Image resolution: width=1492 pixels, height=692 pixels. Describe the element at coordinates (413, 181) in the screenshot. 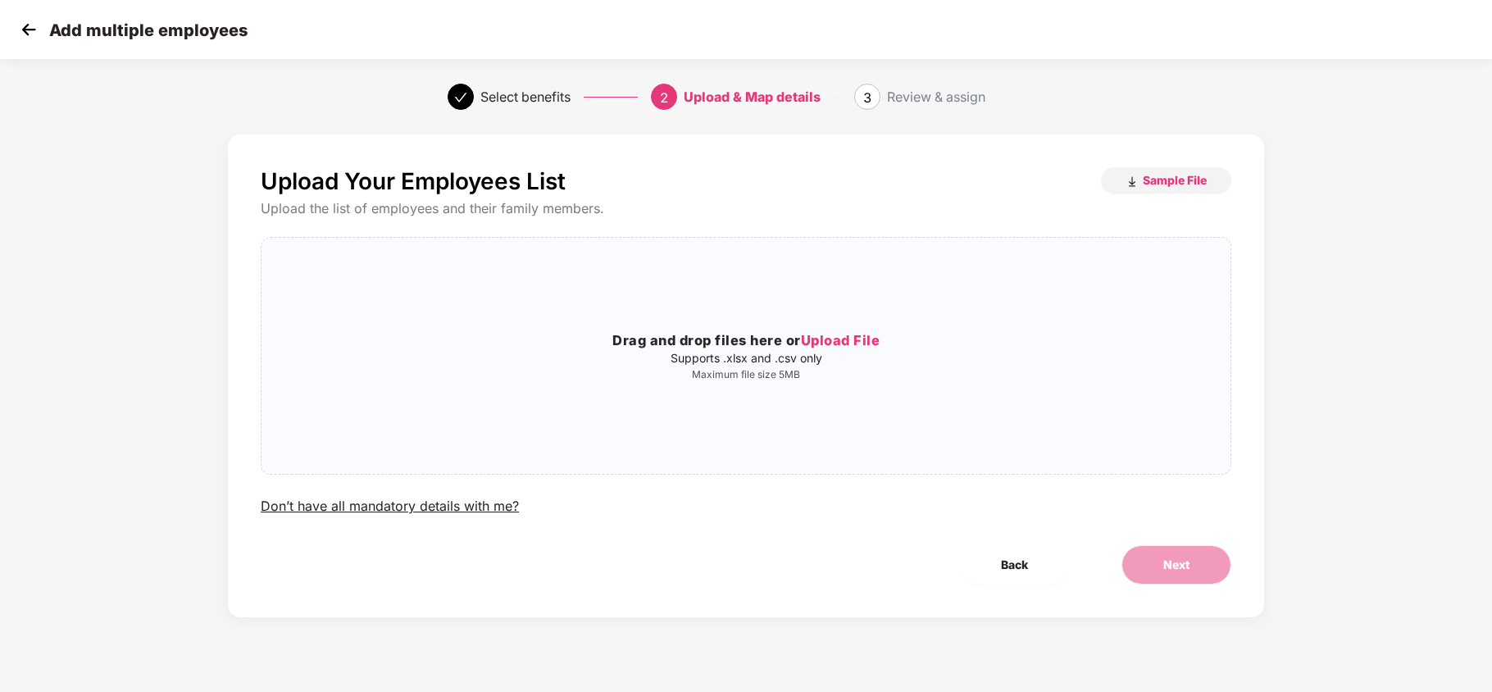

I see `p: Upload Your Employees List` at that location.